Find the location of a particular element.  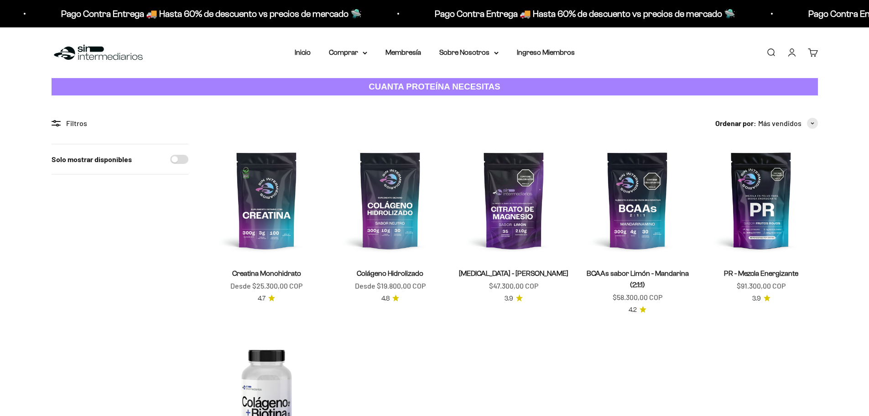

strong: CUANTA PROTEÍNA NECESITAS is located at coordinates (434, 86).